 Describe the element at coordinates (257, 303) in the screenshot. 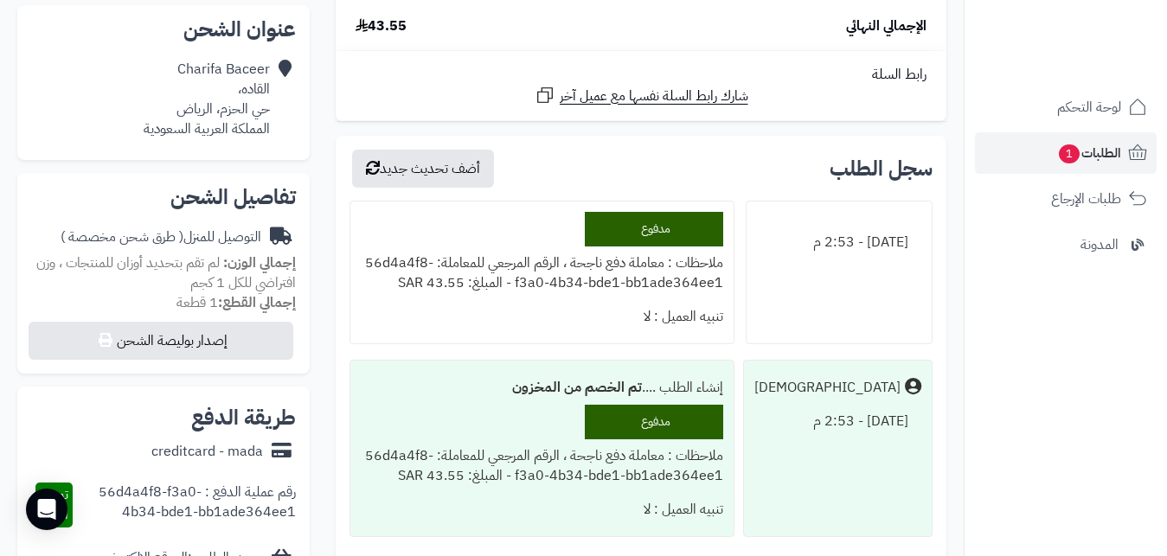

I see `strong: إجمالي القطع:` at that location.